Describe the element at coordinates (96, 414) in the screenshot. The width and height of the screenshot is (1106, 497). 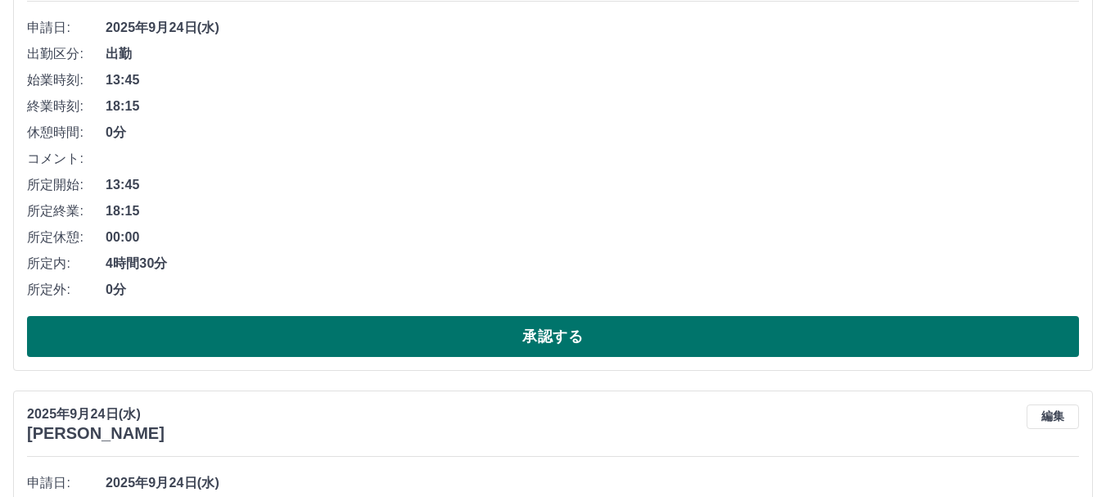
I see `p: 2025年9月24日(水)` at that location.